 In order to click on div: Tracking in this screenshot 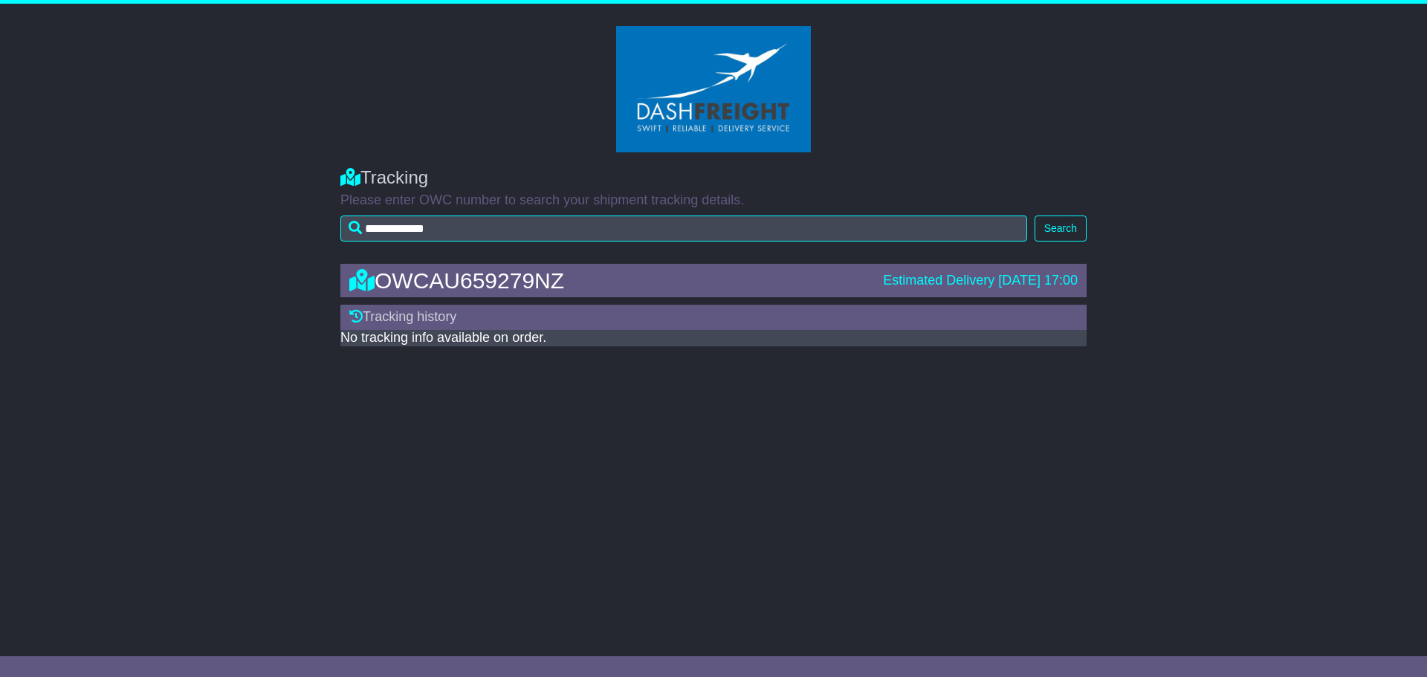, I will do `click(714, 178)`.